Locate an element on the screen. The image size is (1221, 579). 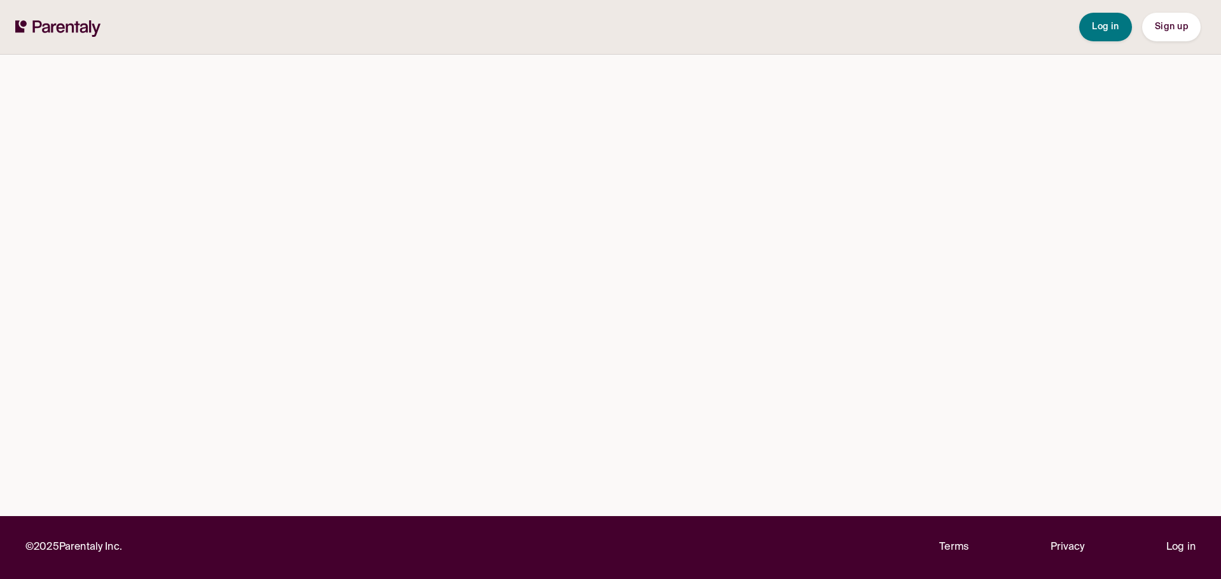
span: Log in is located at coordinates (1105, 27).